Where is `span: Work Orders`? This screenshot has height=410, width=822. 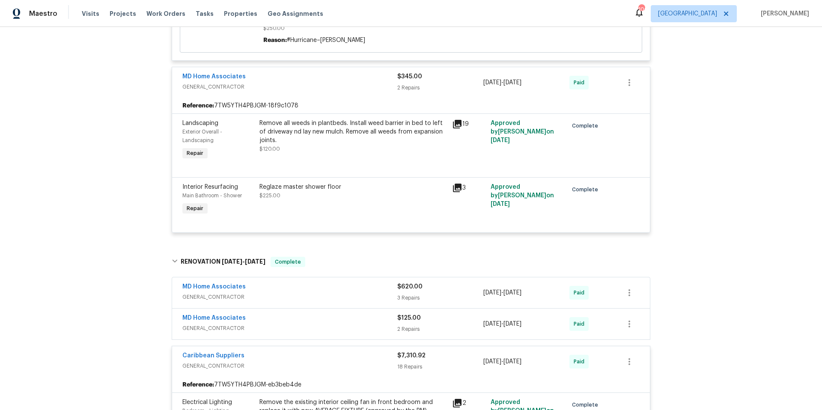
span: Work Orders is located at coordinates (166, 14).